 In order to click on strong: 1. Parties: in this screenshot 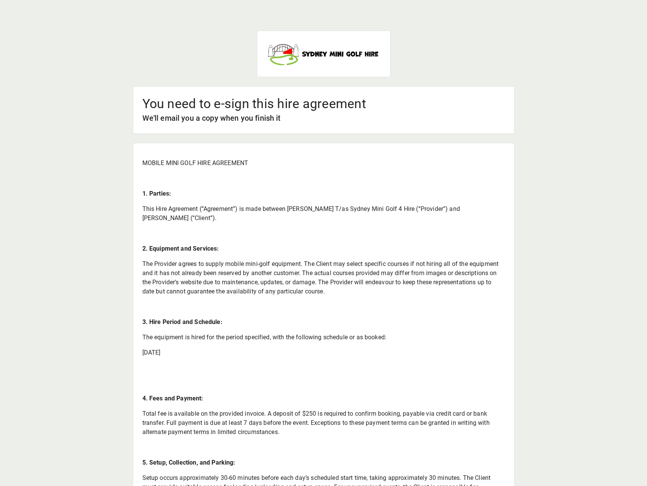, I will do `click(157, 193)`.